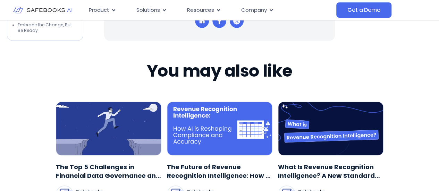 The image size is (439, 191). I want to click on h2: You may also like, so click(220, 71).